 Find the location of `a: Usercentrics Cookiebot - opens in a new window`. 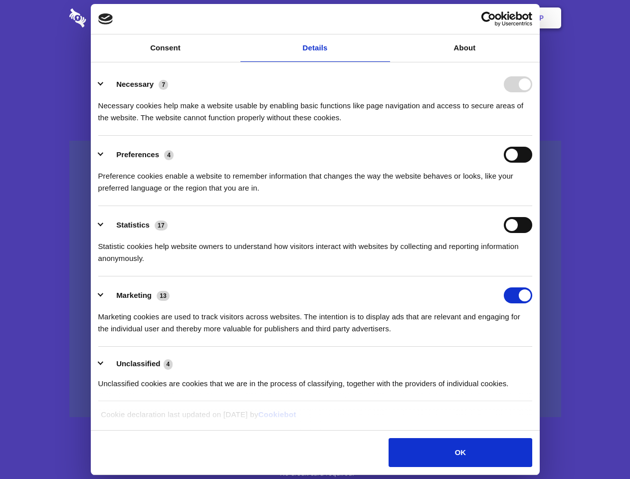

a: Usercentrics Cookiebot - opens in a new window is located at coordinates (489, 19).